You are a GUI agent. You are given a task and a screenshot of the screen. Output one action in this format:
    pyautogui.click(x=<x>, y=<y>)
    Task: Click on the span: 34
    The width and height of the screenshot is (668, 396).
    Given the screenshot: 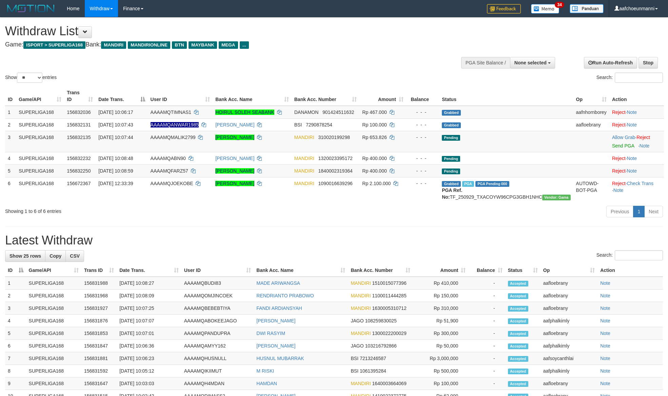 What is the action you would take?
    pyautogui.click(x=560, y=5)
    